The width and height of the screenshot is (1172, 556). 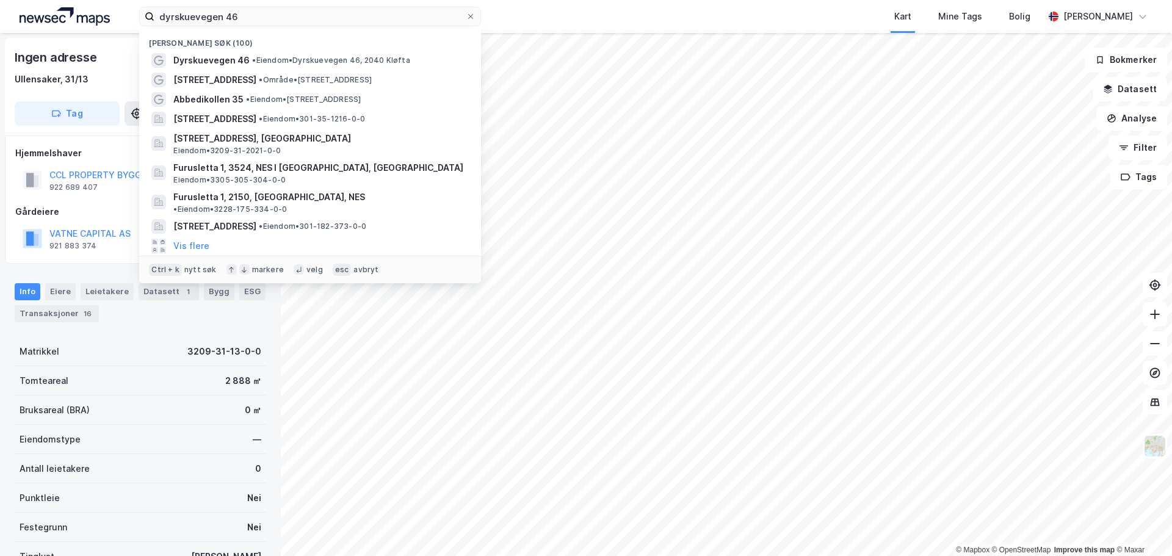 What do you see at coordinates (208, 100) in the screenshot?
I see `span: Abbedikollen 35` at bounding box center [208, 100].